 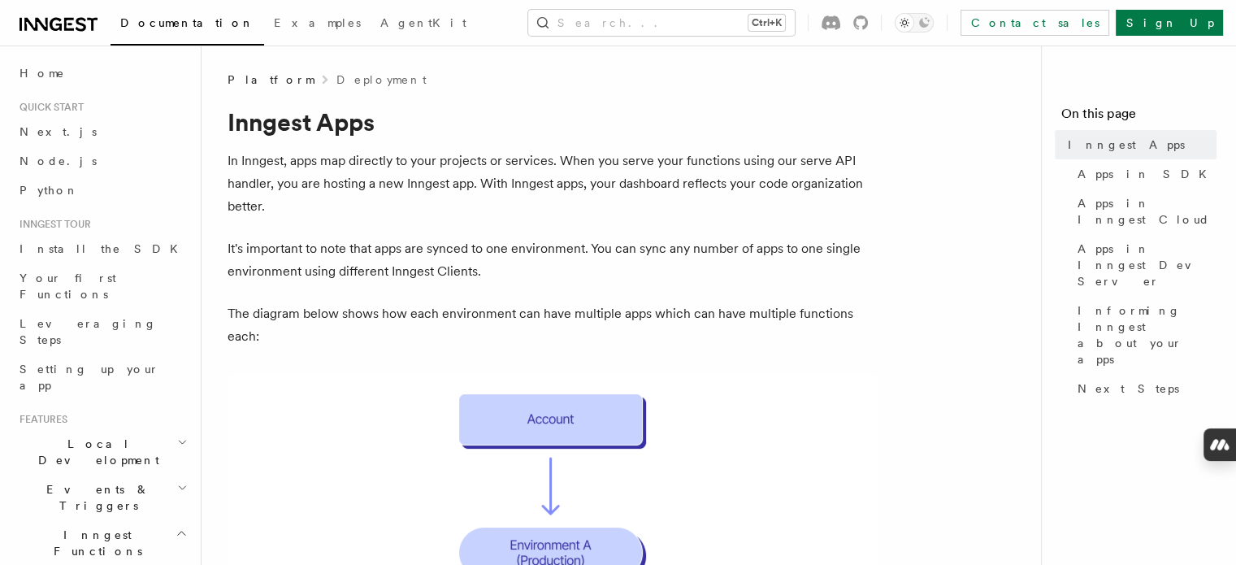 What do you see at coordinates (102, 73) in the screenshot?
I see `a: Home` at bounding box center [102, 73].